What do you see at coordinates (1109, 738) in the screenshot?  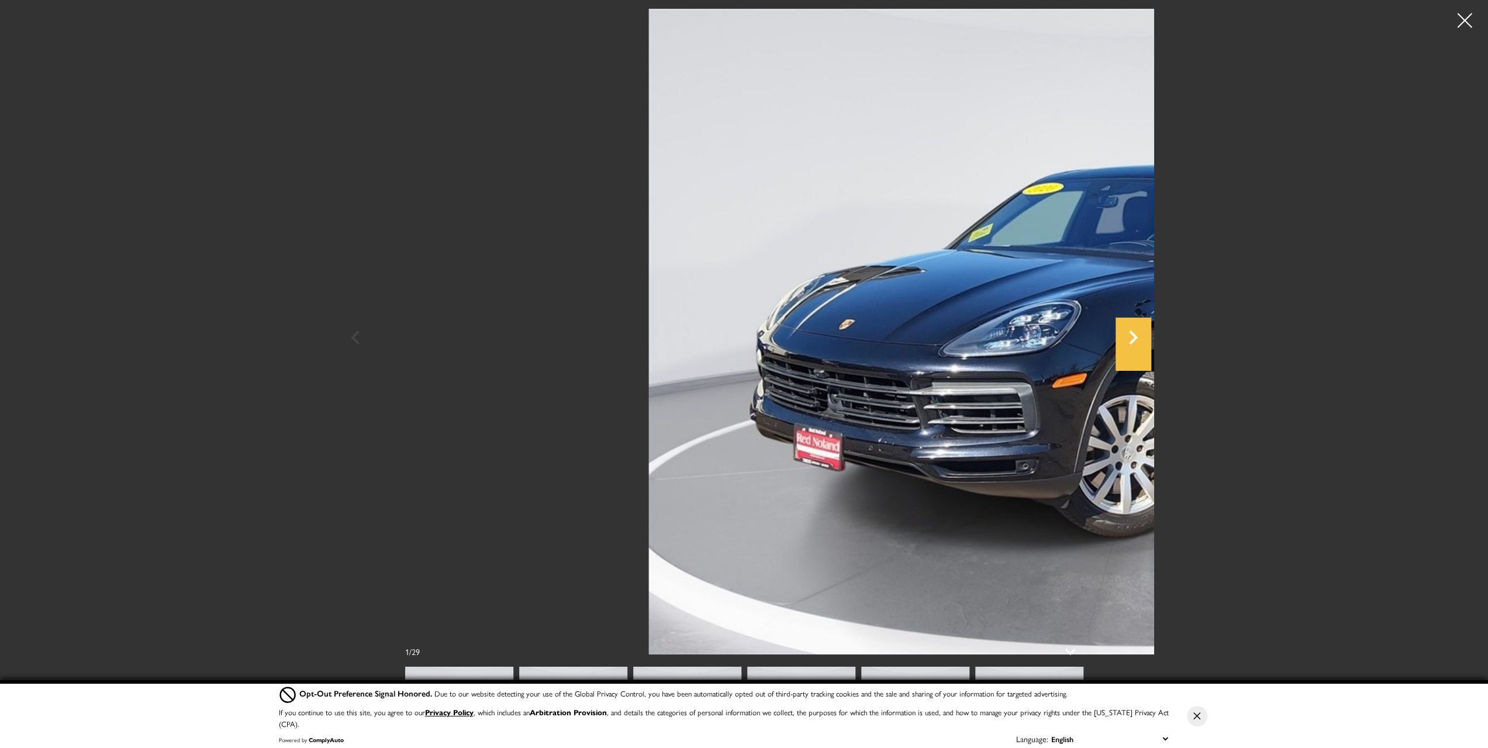 I see `select: Language Select` at bounding box center [1109, 738].